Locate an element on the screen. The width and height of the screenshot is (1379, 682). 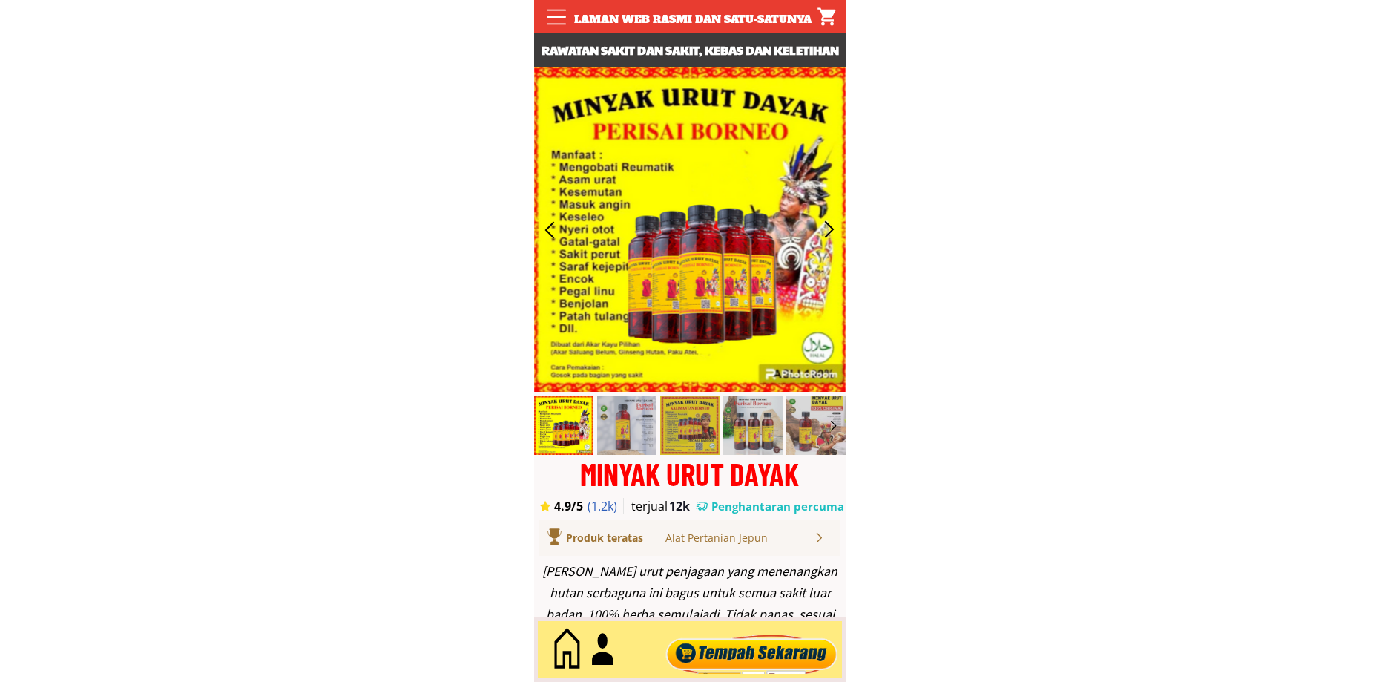
h3: Rawatan sakit dan sakit, kebas dan keletihan is located at coordinates (690, 50).